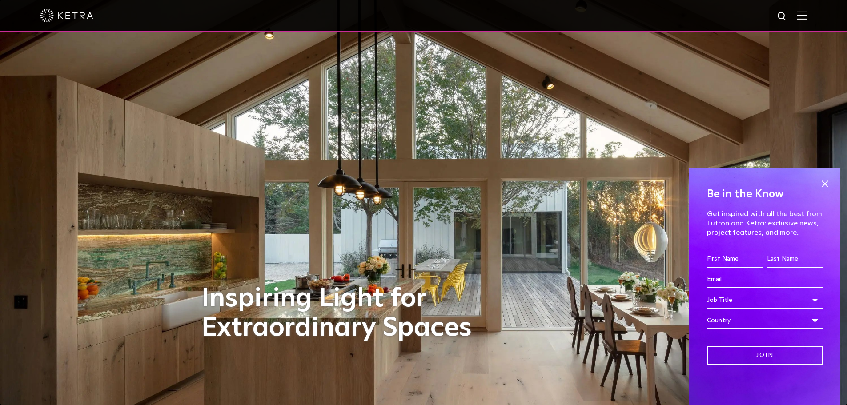 Image resolution: width=847 pixels, height=405 pixels. What do you see at coordinates (765, 280) in the screenshot?
I see `input: Email` at bounding box center [765, 280].